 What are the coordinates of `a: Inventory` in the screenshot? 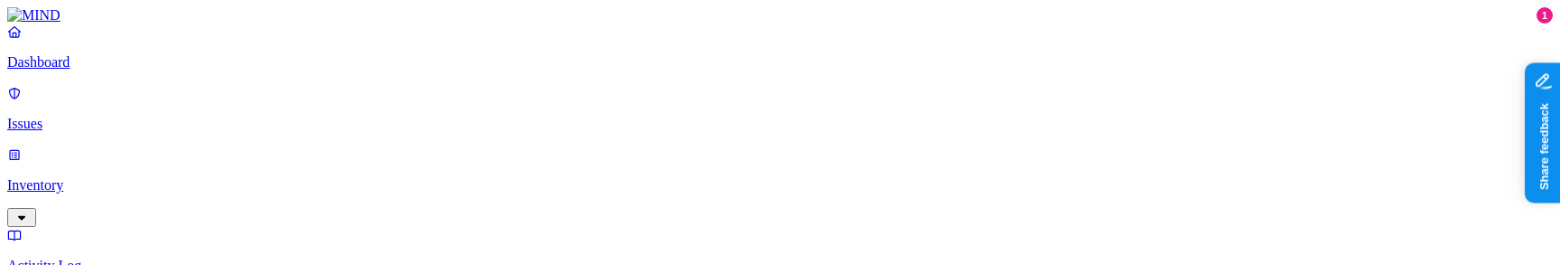 It's located at (780, 185).